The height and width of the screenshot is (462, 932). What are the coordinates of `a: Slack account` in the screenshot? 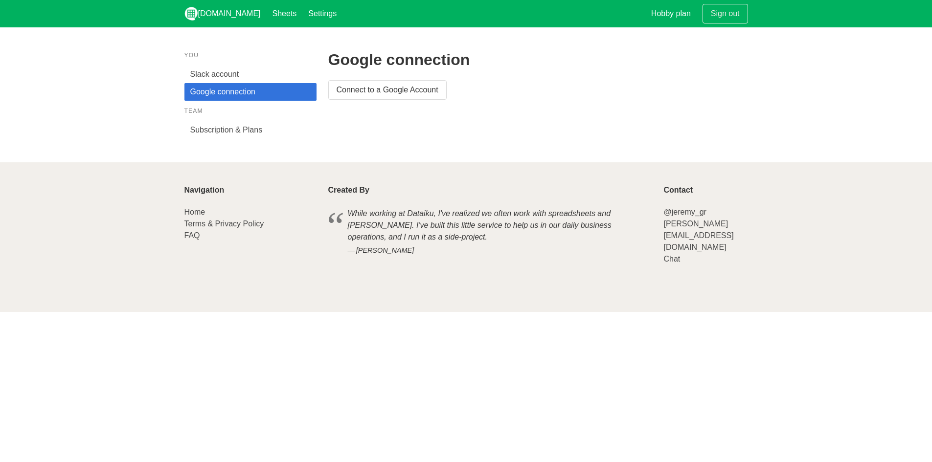 It's located at (250, 74).